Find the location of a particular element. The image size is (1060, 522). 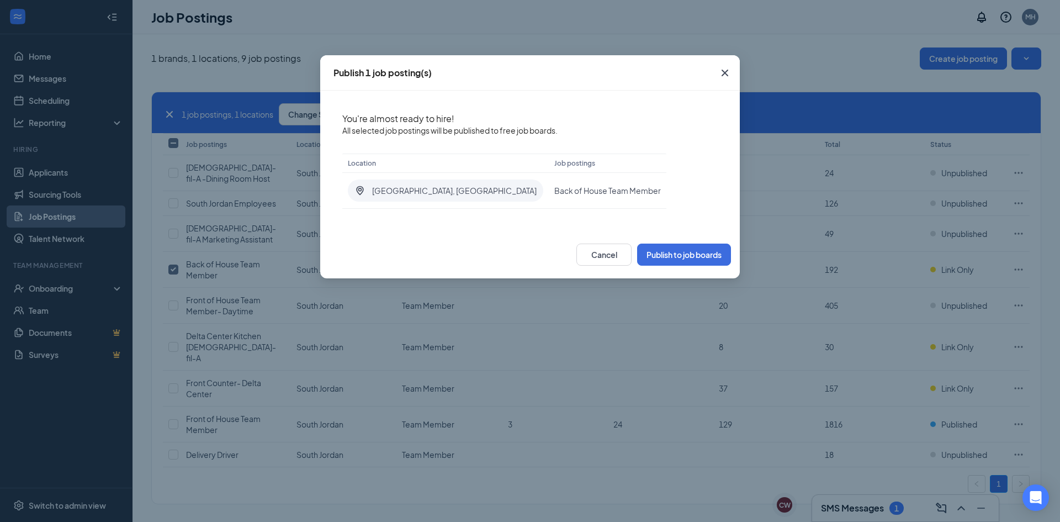

th: Location is located at coordinates (446, 163).